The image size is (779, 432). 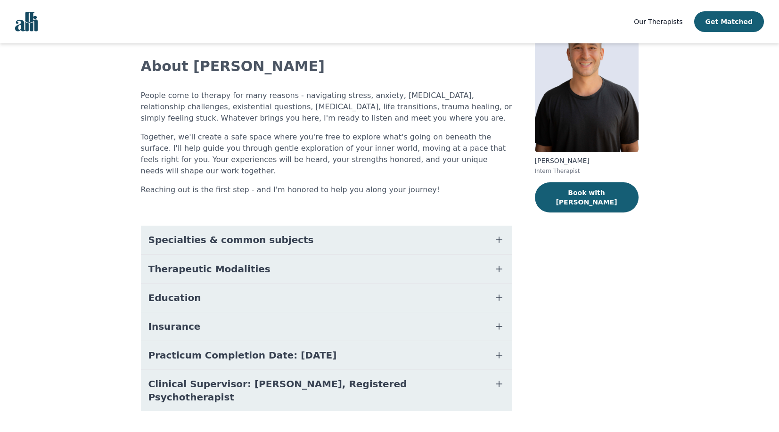 I want to click on p: Together, we'll create a safe space where you're free to explore what's going on beneath the surf..., so click(x=326, y=154).